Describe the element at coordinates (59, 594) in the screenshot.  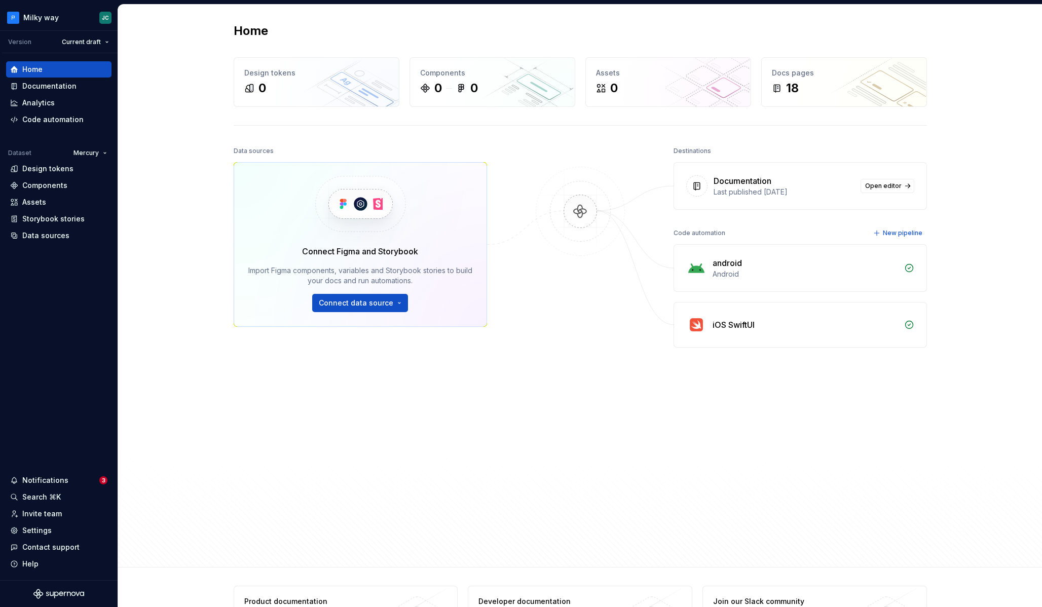
I see `a: Supernova Logo` at that location.